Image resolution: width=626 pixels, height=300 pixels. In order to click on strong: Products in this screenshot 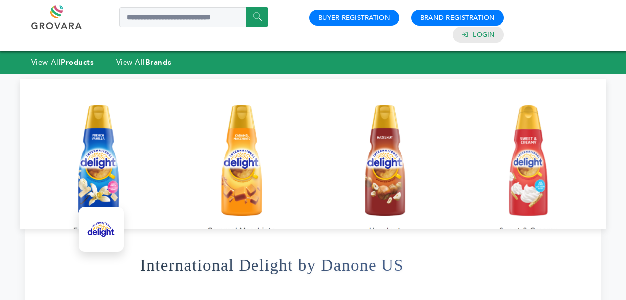, I will do `click(77, 62)`.